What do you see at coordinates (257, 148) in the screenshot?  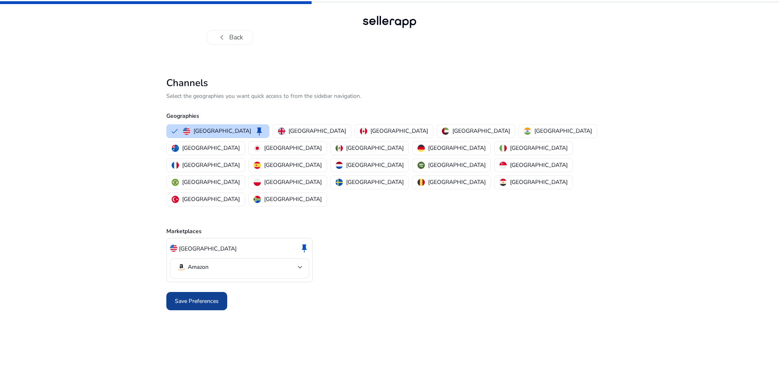 I see `img: jp.svg` at bounding box center [257, 148].